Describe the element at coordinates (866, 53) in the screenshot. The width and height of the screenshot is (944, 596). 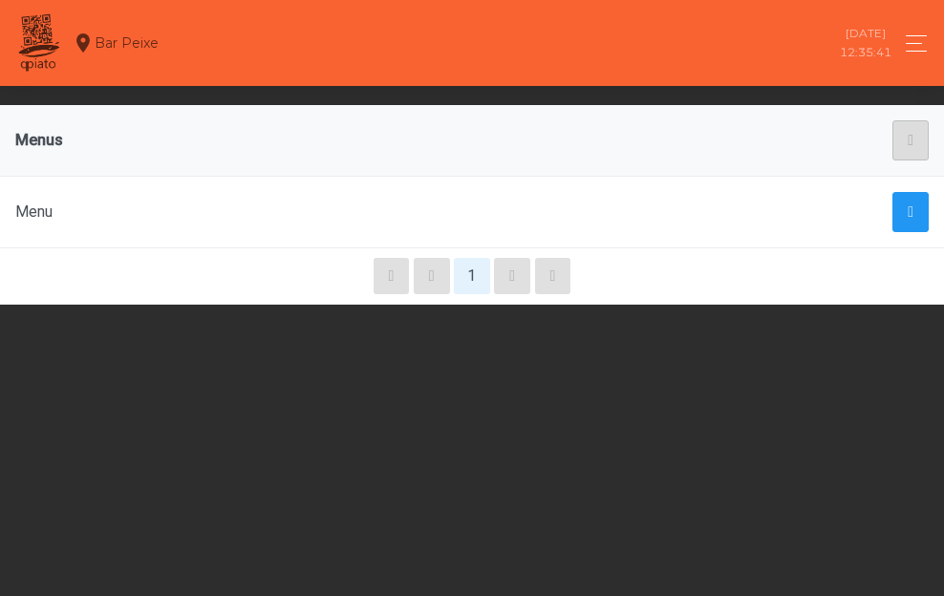
I see `div: 12:35:41` at that location.